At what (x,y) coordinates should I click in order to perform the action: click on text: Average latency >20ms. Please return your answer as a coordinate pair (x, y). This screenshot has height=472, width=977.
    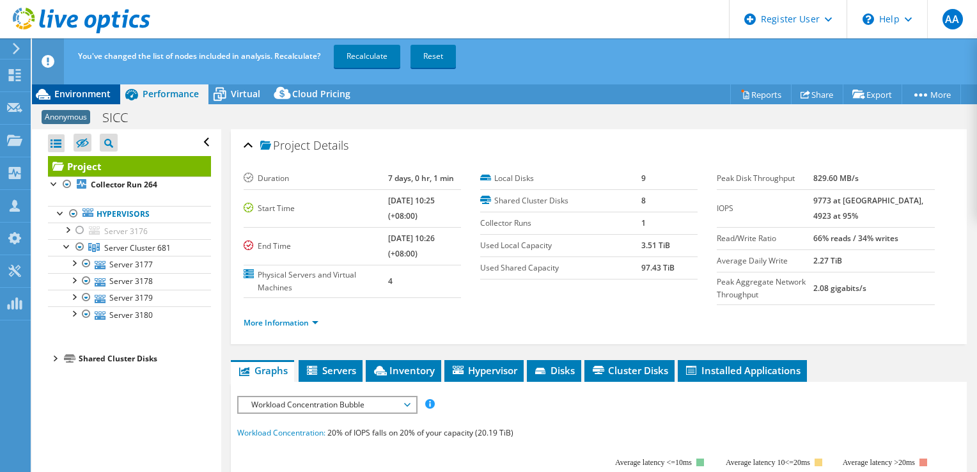
    Looking at the image, I should click on (878, 462).